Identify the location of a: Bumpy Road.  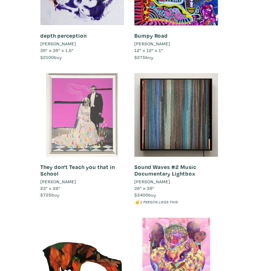
(151, 36).